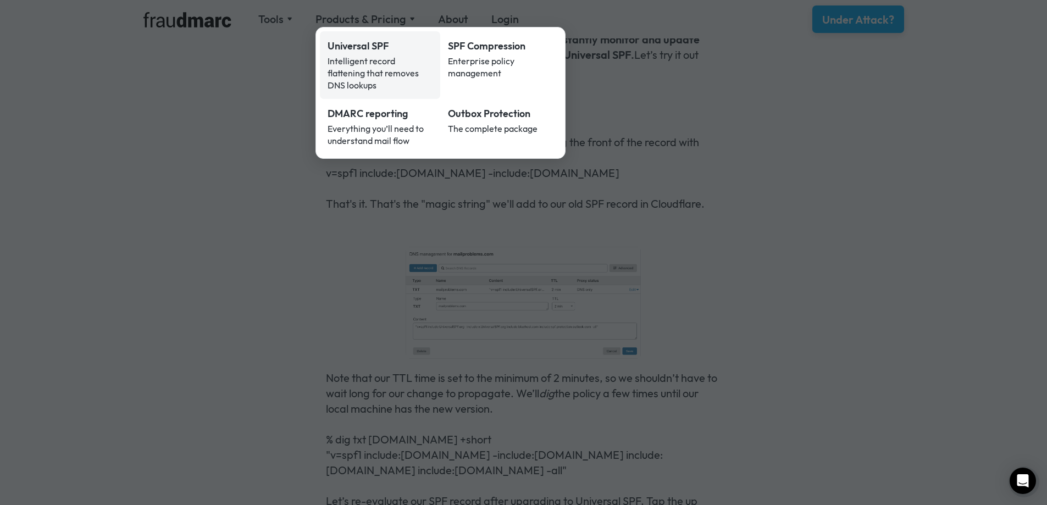 The height and width of the screenshot is (505, 1047). Describe the element at coordinates (380, 65) in the screenshot. I see `a: Universal SPFIntelligent record flattening that removes DNS lookups` at that location.